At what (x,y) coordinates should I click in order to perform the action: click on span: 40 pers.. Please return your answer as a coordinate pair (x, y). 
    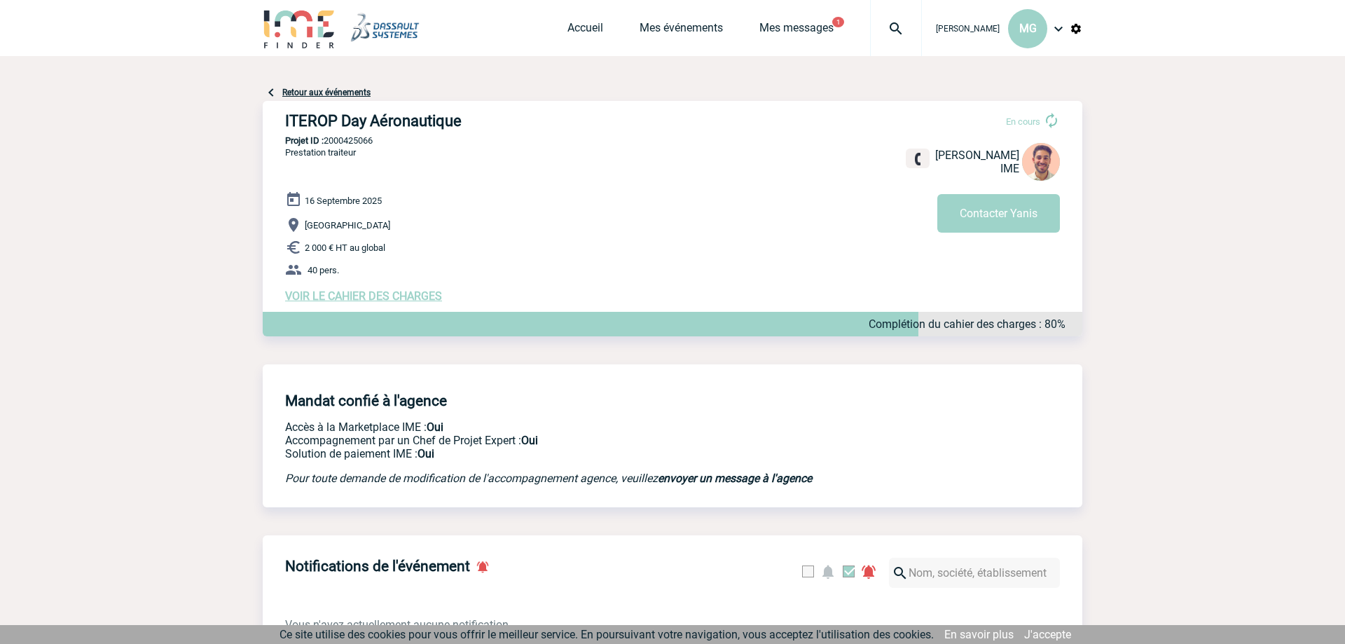
    Looking at the image, I should click on (323, 270).